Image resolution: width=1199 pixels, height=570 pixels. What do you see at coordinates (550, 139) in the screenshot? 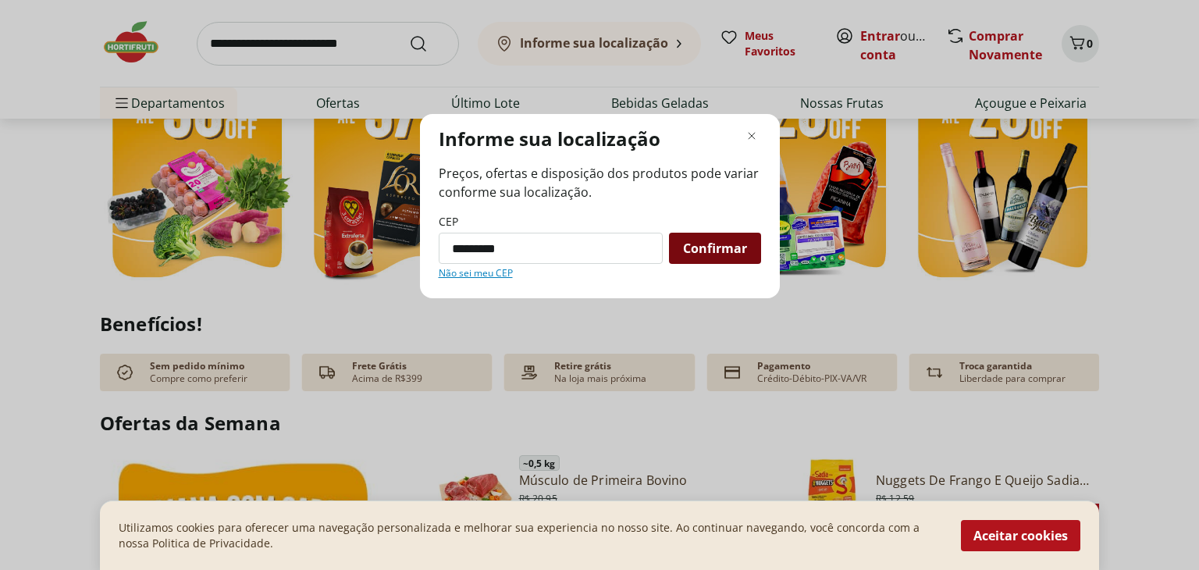
I see `p: Informe sua localização` at bounding box center [550, 139].